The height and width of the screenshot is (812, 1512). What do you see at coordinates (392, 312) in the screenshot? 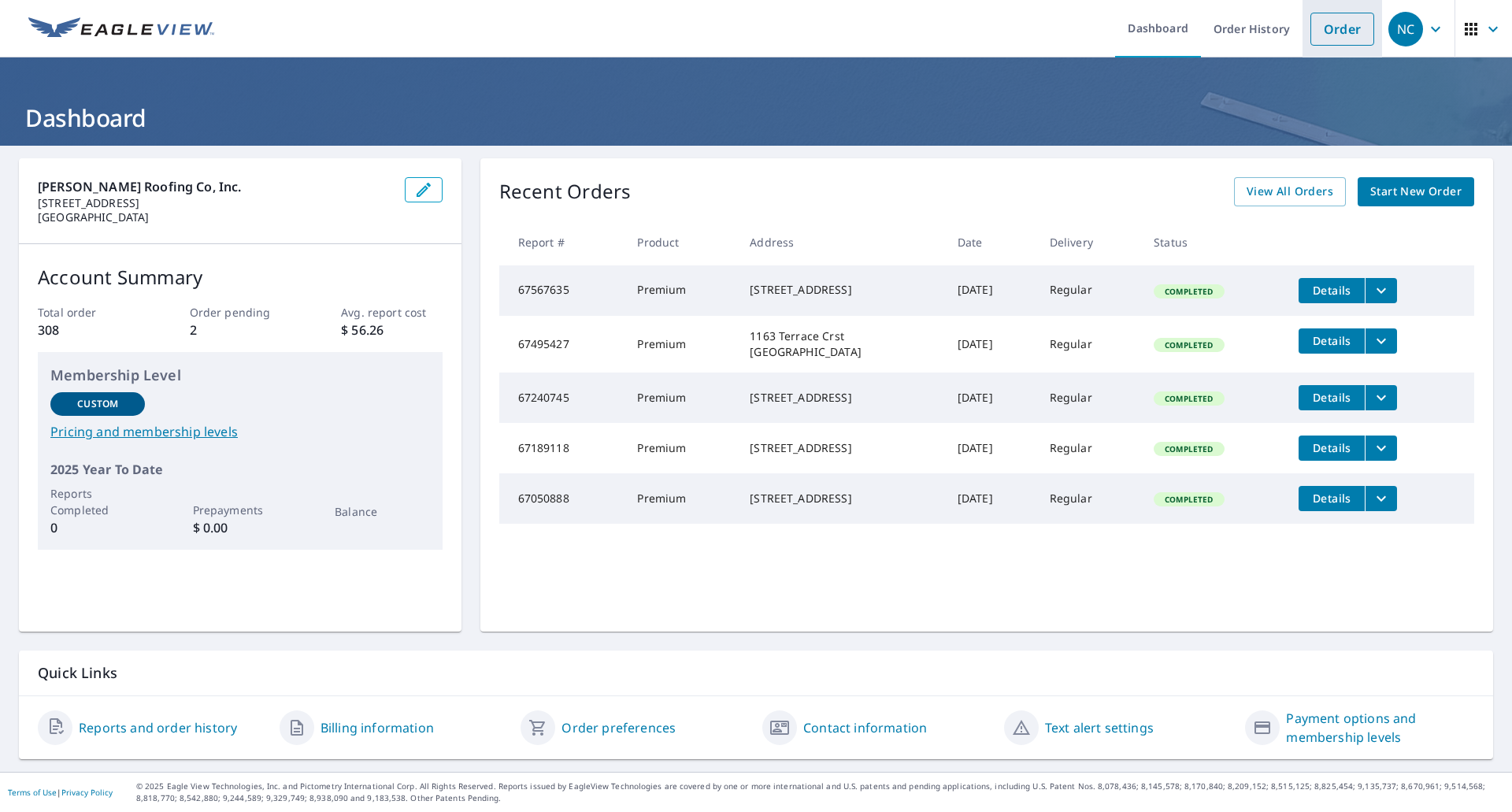
I see `p: Avg. report cost` at bounding box center [392, 312].